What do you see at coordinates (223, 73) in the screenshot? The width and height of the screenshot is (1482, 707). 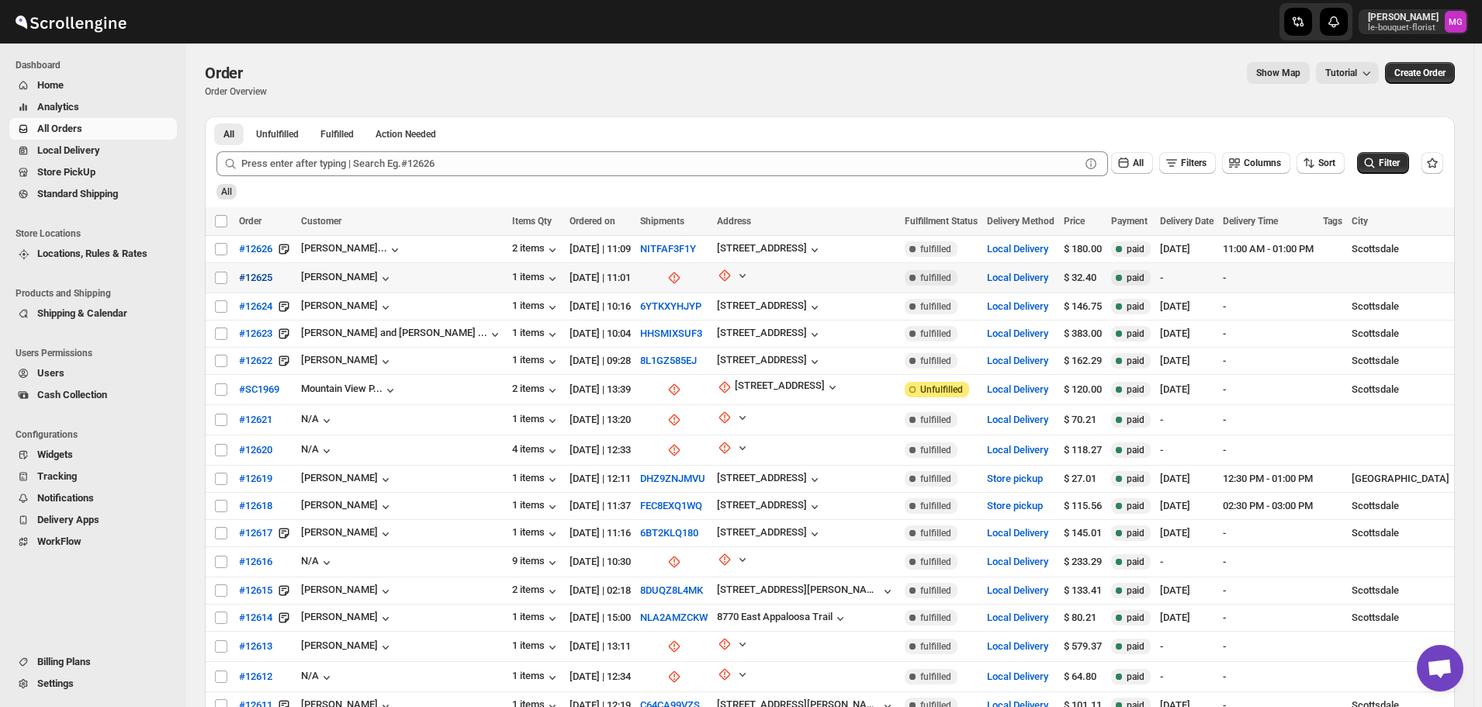 I see `span: Order` at bounding box center [223, 73].